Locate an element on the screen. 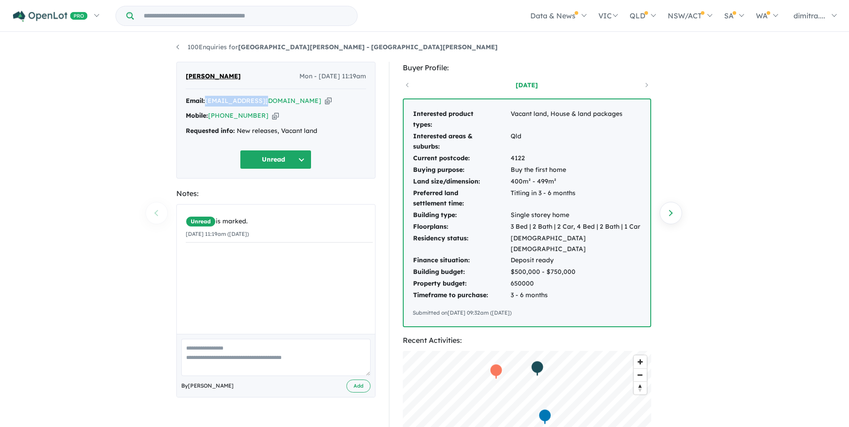  td: Property budget: is located at coordinates (461, 284).